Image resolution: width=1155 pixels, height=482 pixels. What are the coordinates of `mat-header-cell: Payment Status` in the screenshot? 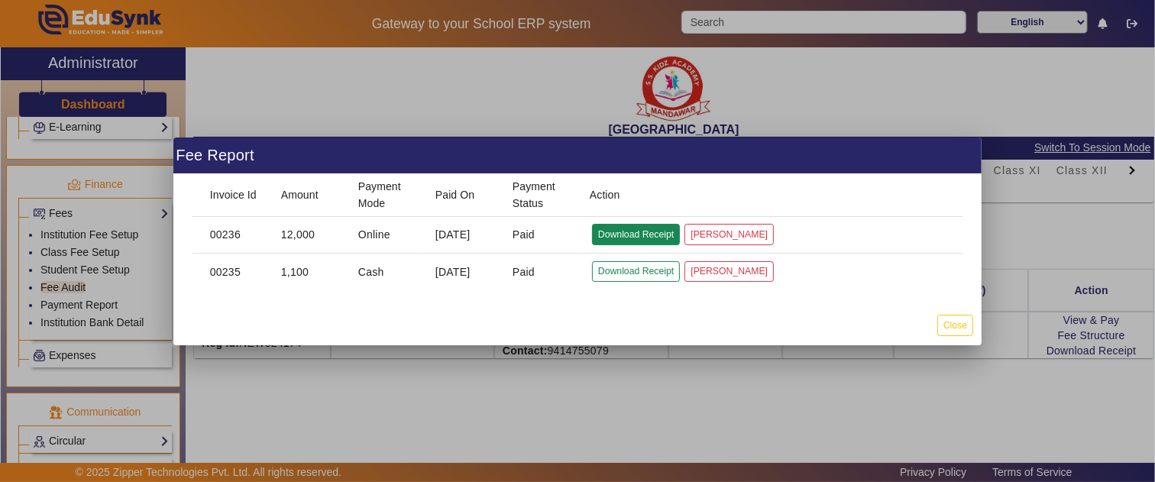 It's located at (539, 196).